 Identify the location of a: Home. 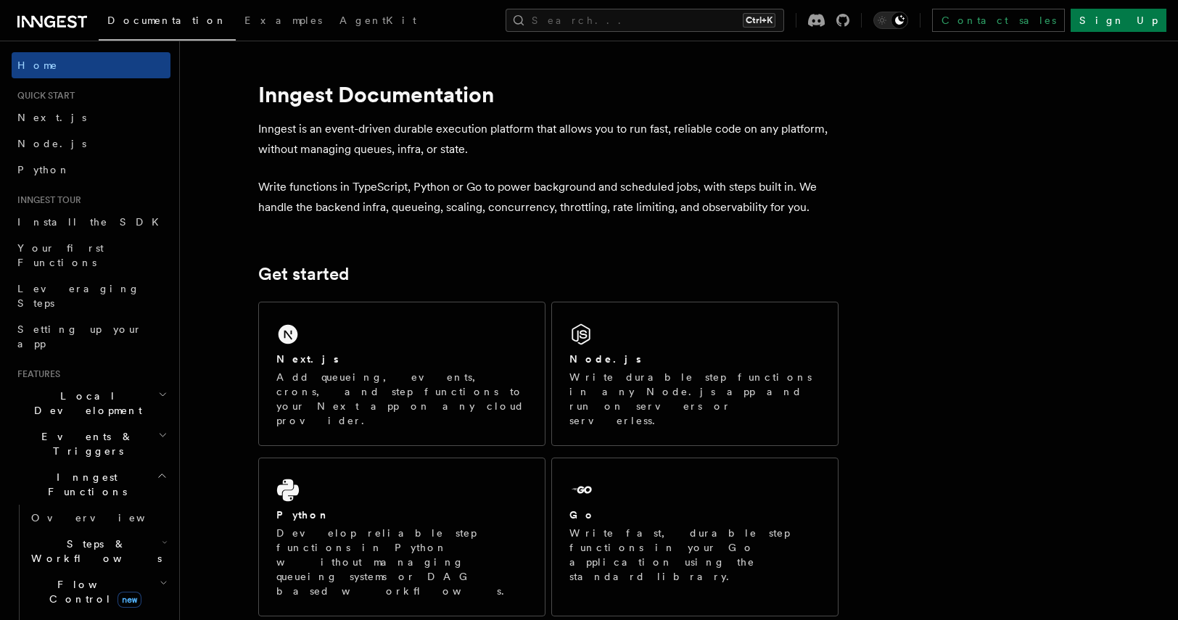
(91, 65).